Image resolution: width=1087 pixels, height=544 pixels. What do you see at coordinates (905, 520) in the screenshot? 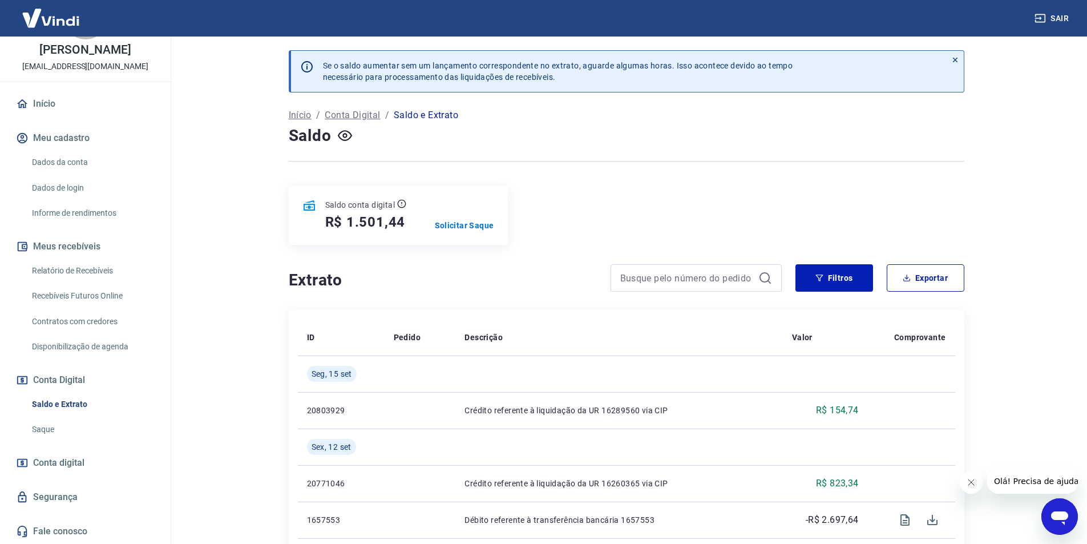
I see `span: Visualizar` at bounding box center [905, 520].